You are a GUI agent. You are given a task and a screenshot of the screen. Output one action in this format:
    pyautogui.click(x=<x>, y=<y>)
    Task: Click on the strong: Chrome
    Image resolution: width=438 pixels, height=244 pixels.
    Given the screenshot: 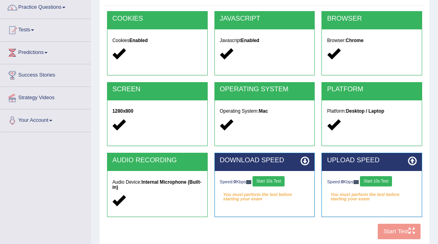 What is the action you would take?
    pyautogui.click(x=355, y=40)
    